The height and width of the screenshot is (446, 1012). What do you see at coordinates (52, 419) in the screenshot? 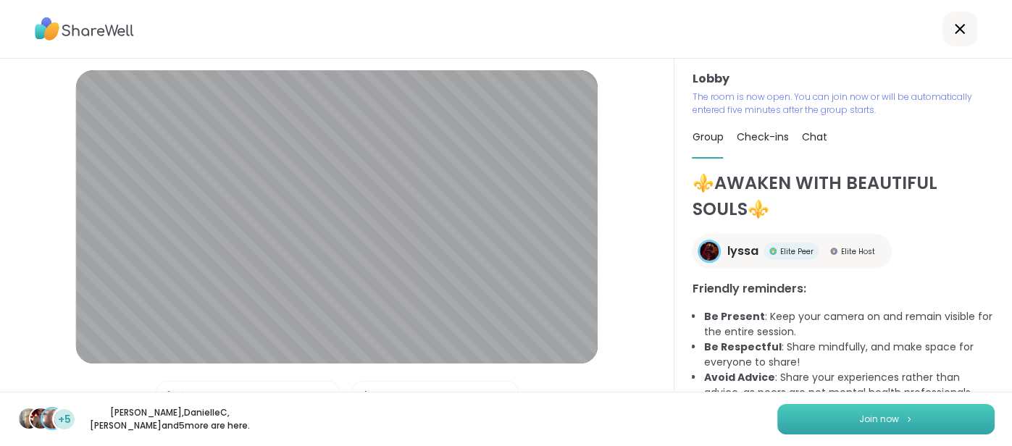
I see `img: dodi` at bounding box center [52, 419].